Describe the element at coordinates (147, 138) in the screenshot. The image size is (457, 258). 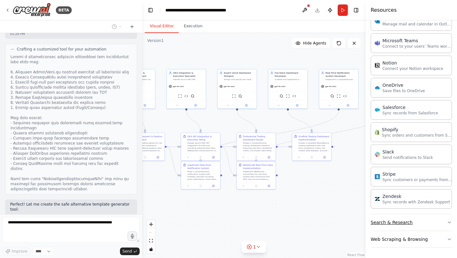
I see `div: Risk Assessment & Position Management` at that location.